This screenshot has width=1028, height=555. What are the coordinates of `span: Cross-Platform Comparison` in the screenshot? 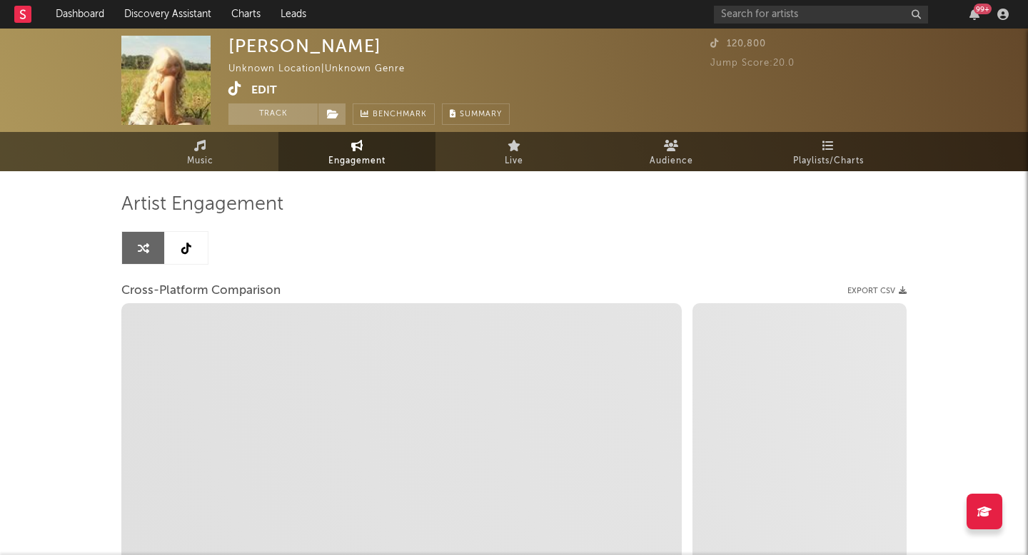 It's located at (201, 291).